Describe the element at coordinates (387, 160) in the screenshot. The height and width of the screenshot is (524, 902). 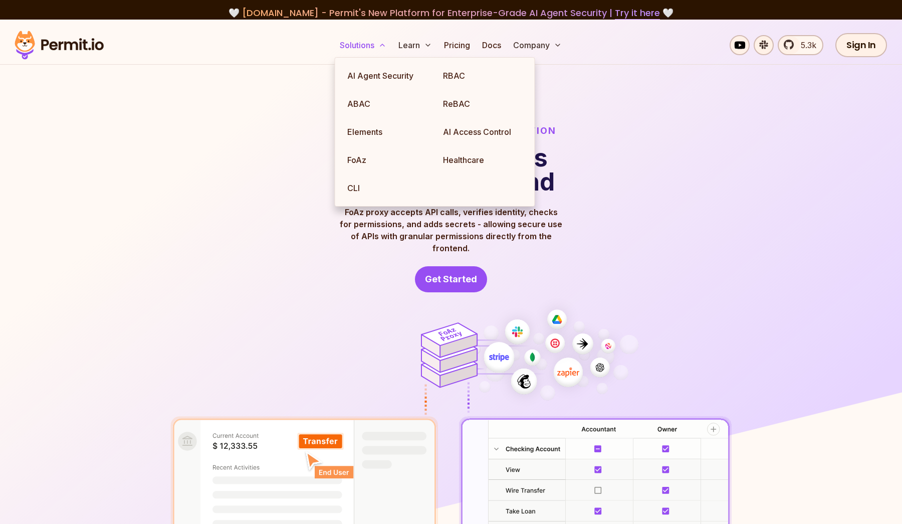
I see `a: FoAz` at that location.